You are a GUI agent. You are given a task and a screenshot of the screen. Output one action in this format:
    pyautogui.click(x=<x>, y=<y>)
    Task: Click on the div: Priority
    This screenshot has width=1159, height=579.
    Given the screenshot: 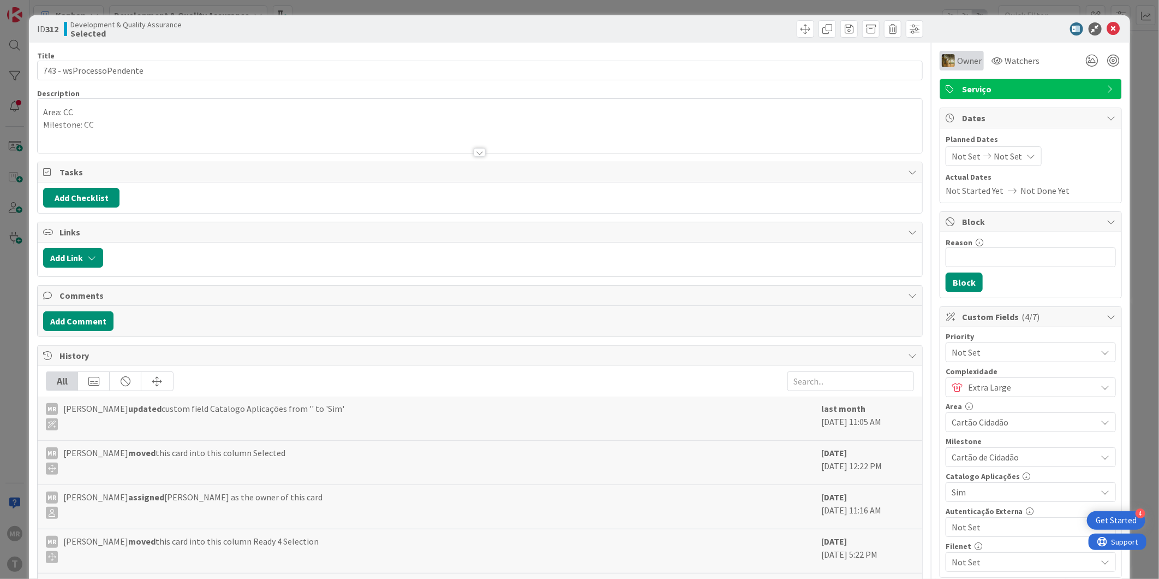 What is the action you would take?
    pyautogui.click(x=1031, y=336)
    